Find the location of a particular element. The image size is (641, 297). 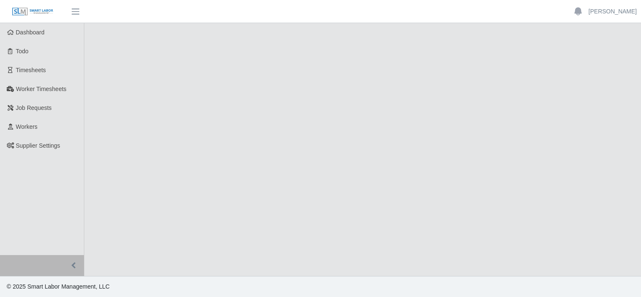

span: © 2025 Smart Labor Management, LLC is located at coordinates (58, 286).